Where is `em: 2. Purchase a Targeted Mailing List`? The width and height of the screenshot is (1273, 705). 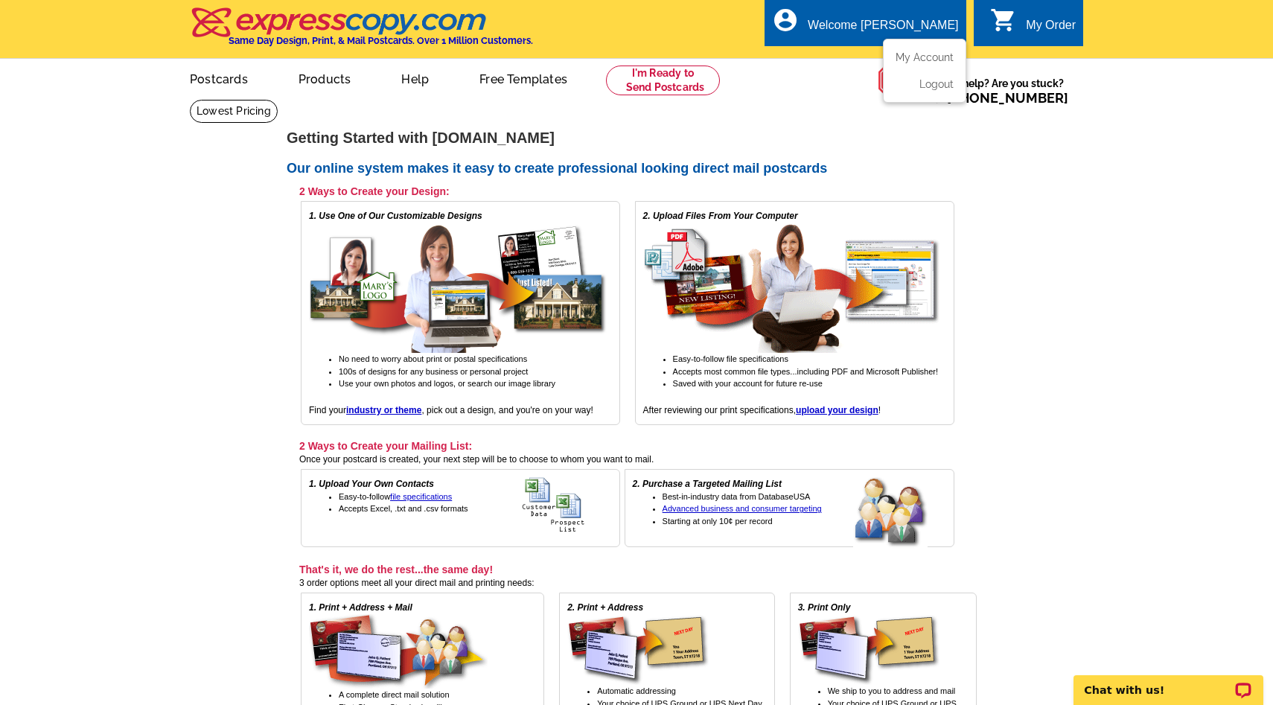
em: 2. Purchase a Targeted Mailing List is located at coordinates (707, 484).